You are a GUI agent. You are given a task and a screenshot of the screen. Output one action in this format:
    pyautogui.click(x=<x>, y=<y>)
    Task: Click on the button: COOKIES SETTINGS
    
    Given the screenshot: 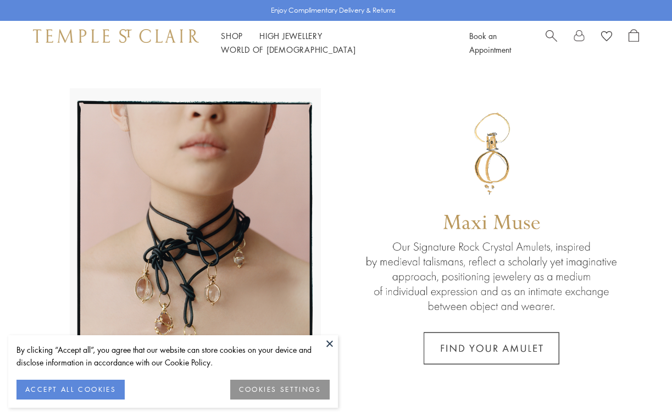 What is the action you would take?
    pyautogui.click(x=280, y=390)
    